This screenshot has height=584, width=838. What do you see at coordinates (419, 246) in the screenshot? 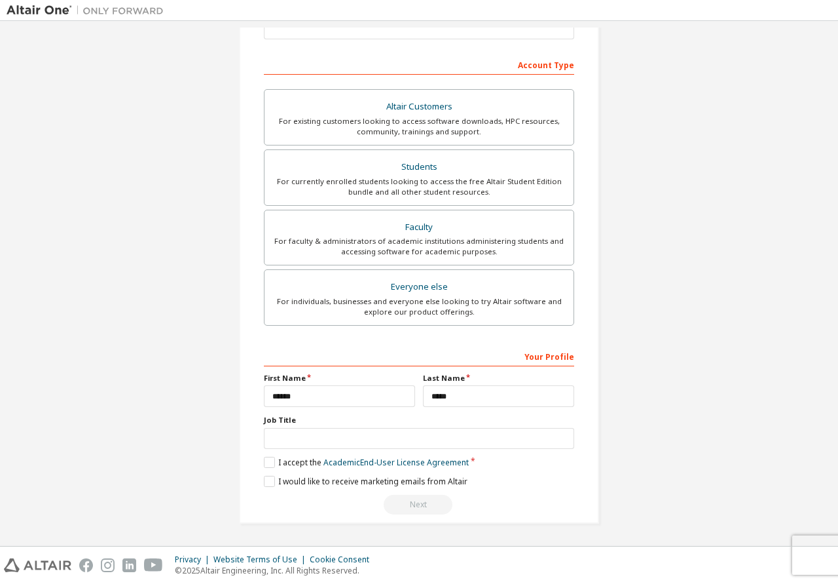
I see `div: For faculty & administrators of academic institutions administering students and accessing softwa...` at bounding box center [419, 246].